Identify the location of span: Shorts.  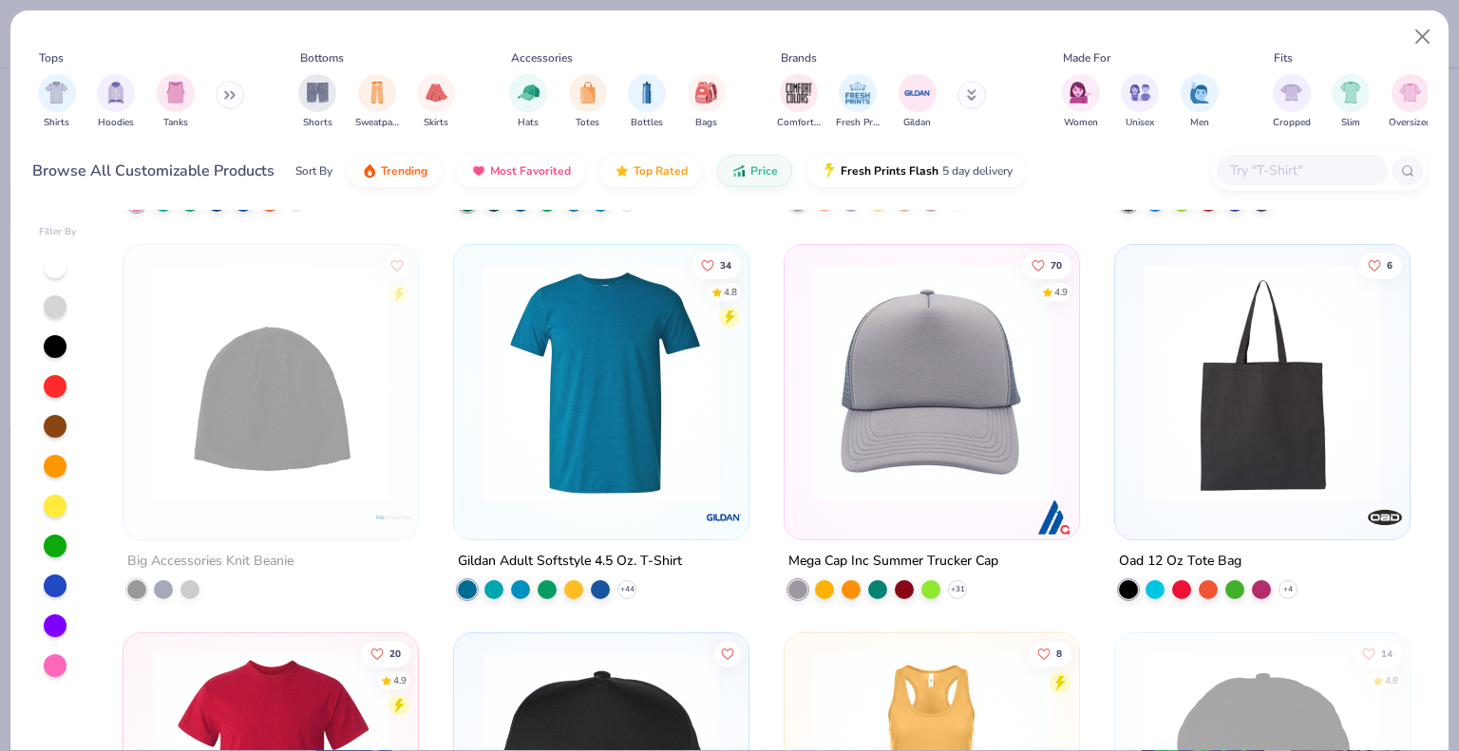
(317, 123).